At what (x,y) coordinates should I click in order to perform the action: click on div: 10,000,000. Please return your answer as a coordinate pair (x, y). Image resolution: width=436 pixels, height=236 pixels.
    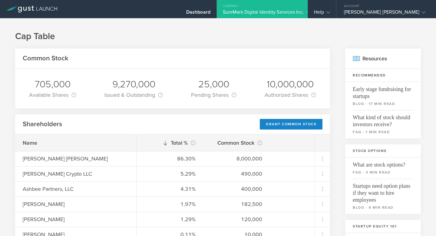
    Looking at the image, I should click on (290, 84).